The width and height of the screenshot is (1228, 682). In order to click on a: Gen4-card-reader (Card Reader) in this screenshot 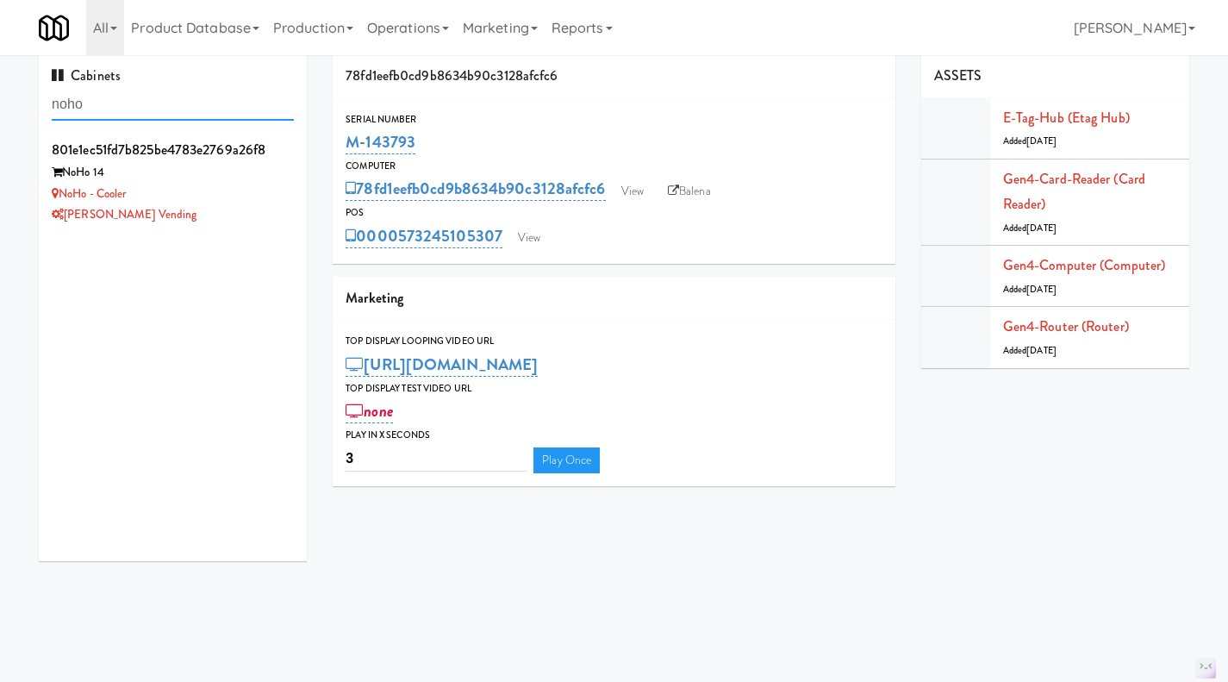, I will do `click(1074, 191)`.